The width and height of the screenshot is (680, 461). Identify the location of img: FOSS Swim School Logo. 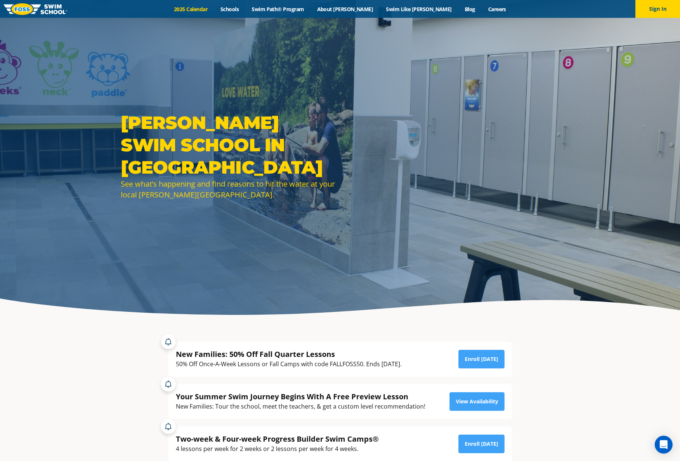
(35, 9).